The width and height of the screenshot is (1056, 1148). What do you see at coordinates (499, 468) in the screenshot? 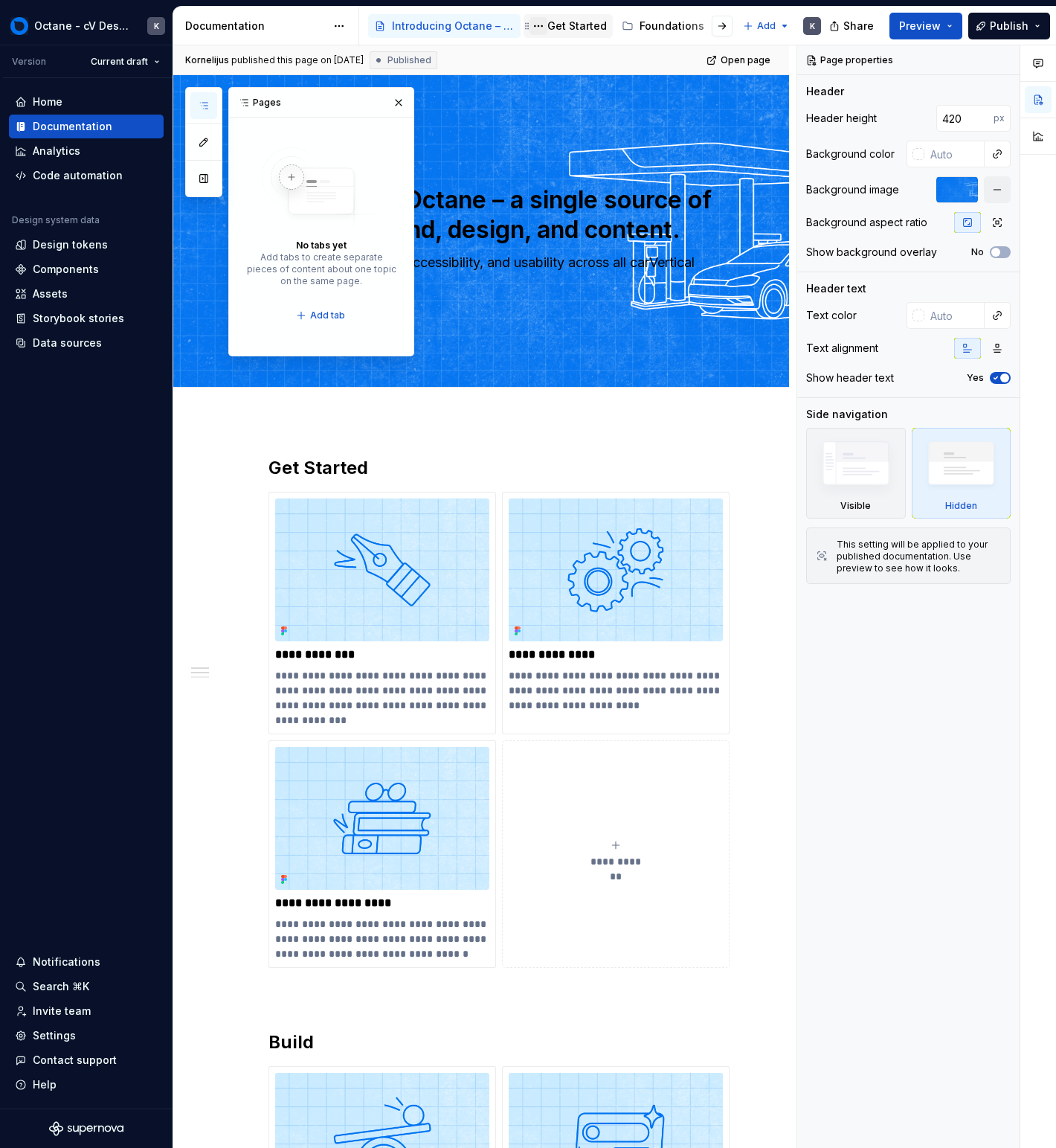
I see `h2: Get Started` at bounding box center [499, 468].